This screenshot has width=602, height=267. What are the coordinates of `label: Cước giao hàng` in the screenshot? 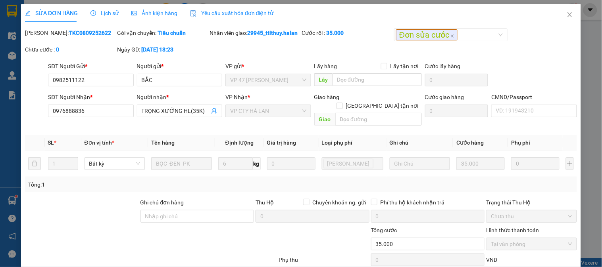 It's located at (444, 97).